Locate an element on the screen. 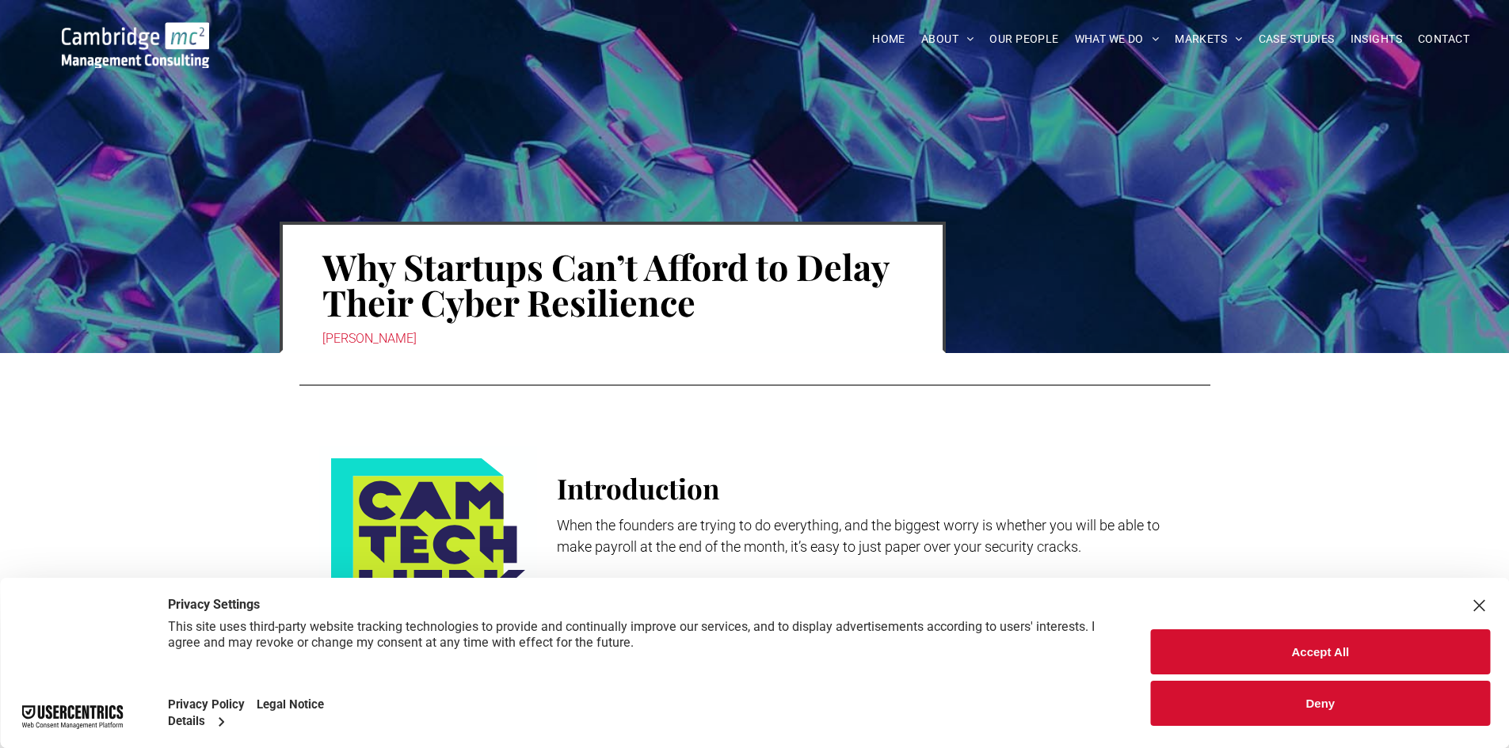 The image size is (1509, 748). a: Your Business Transformed | Cambridge Management Consulting is located at coordinates (135, 32).